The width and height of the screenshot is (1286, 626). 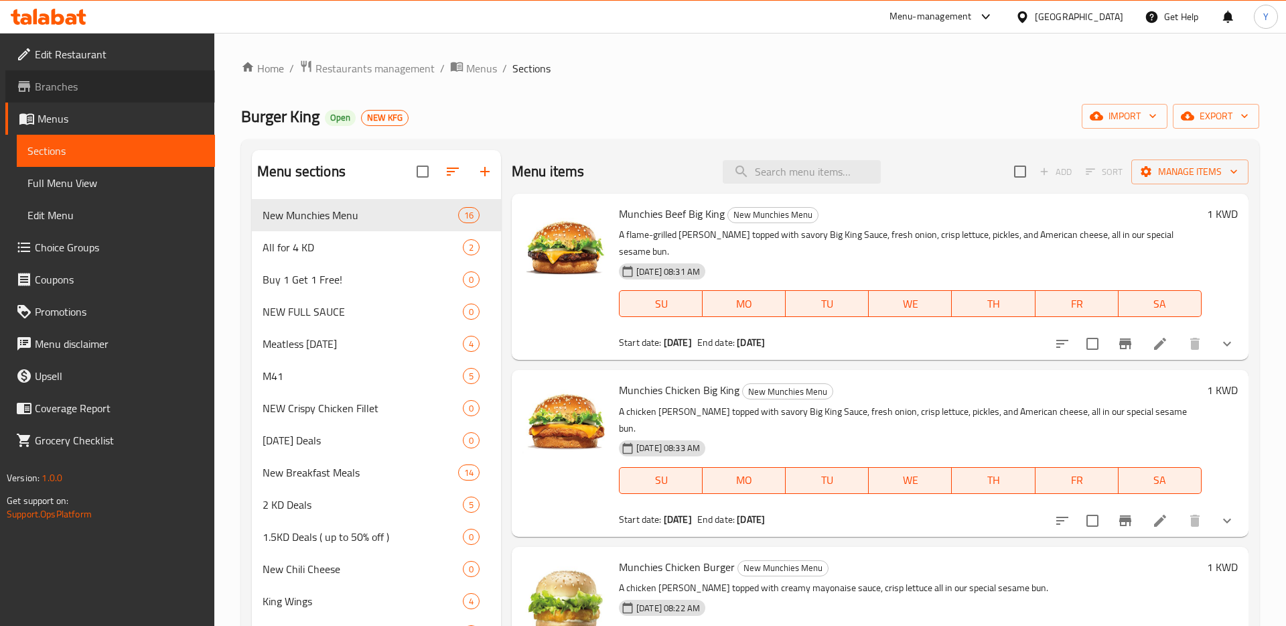 I want to click on a: Menus, so click(x=110, y=119).